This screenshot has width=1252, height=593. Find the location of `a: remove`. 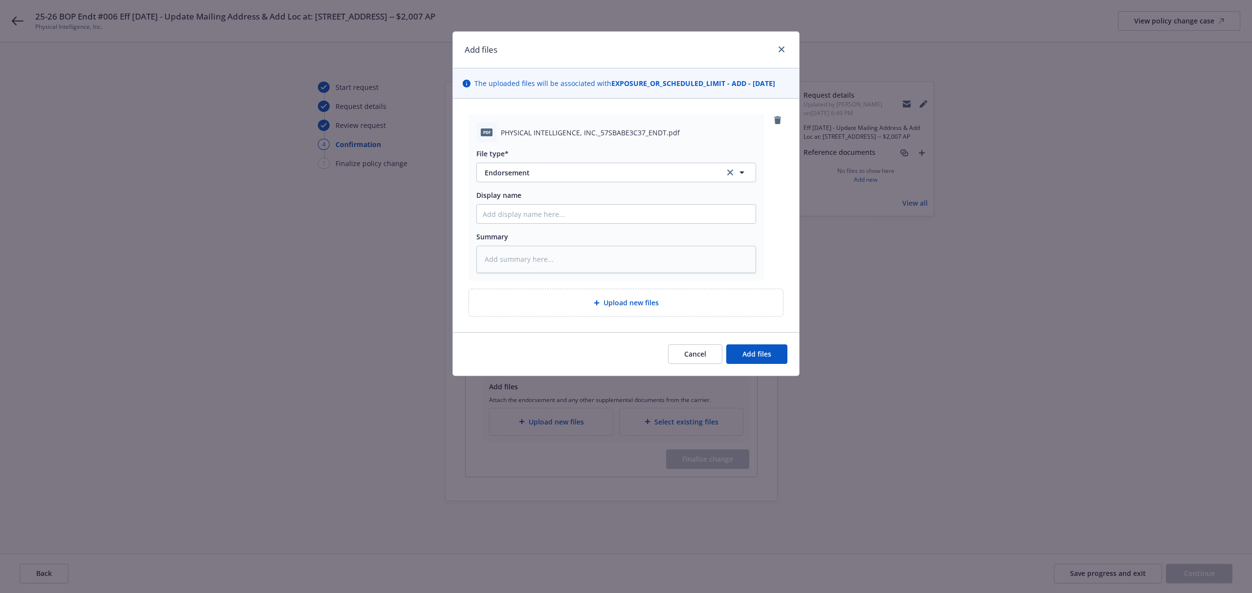

a: remove is located at coordinates (777, 120).